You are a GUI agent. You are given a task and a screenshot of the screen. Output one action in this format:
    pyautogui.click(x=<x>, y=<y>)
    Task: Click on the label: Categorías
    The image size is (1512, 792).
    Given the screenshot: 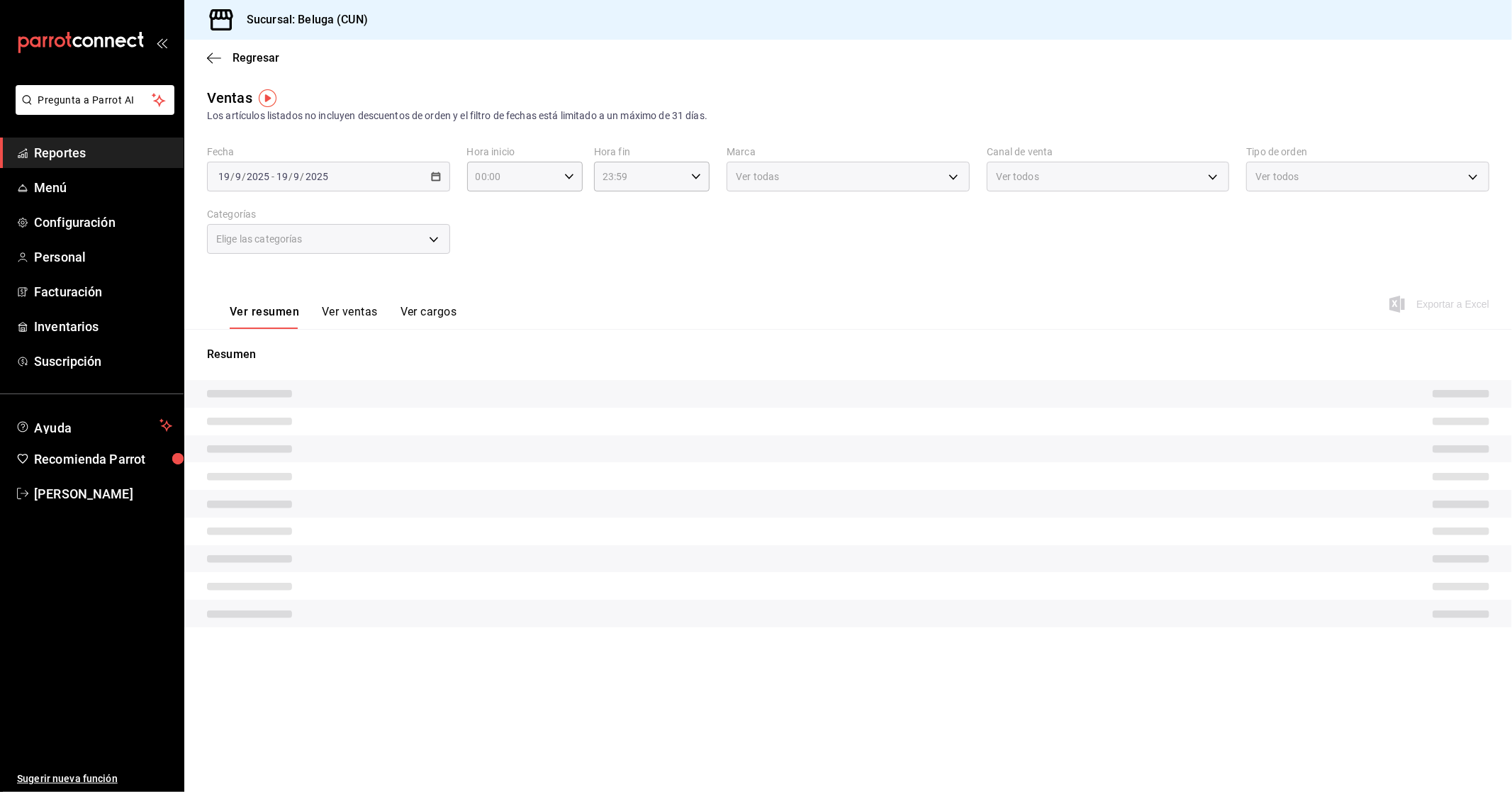 What is the action you would take?
    pyautogui.click(x=328, y=214)
    